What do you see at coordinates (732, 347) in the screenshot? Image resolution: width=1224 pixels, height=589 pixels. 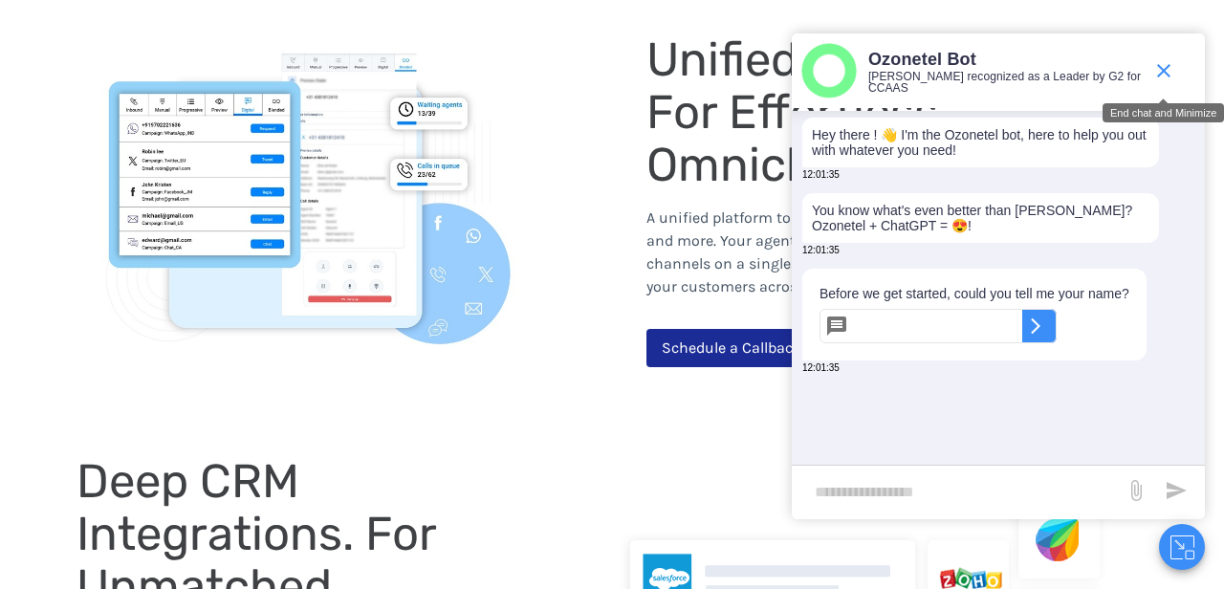 I see `span: Schedule a Callback` at bounding box center [732, 347].